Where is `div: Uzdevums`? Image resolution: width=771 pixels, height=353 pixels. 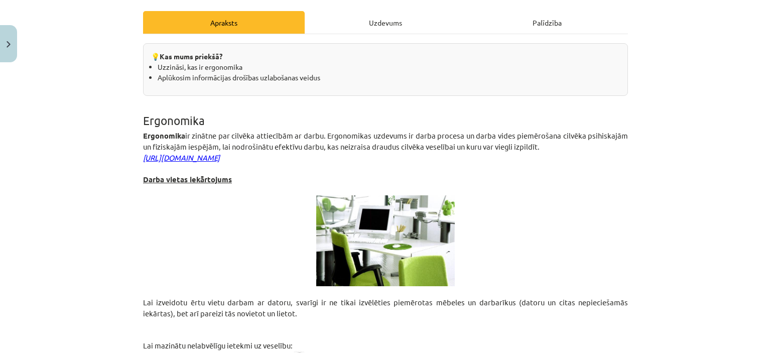
div: Uzdevums is located at coordinates (385, 22).